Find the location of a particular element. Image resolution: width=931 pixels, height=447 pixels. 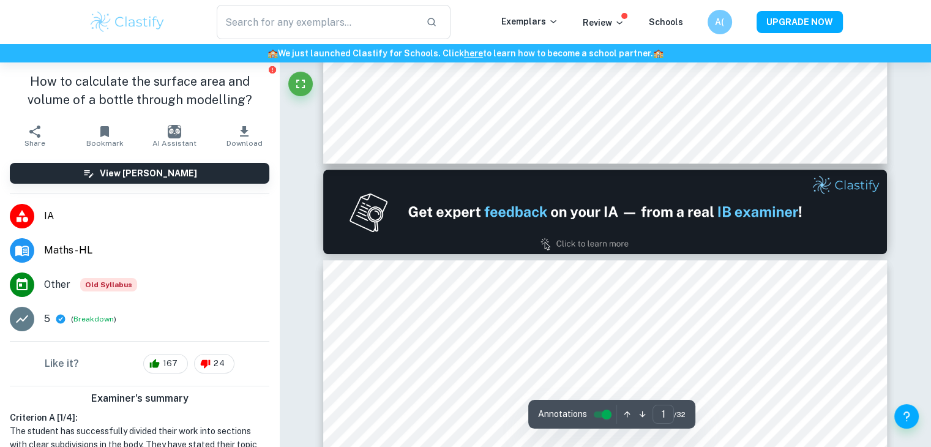

span: Other is located at coordinates (57, 284).